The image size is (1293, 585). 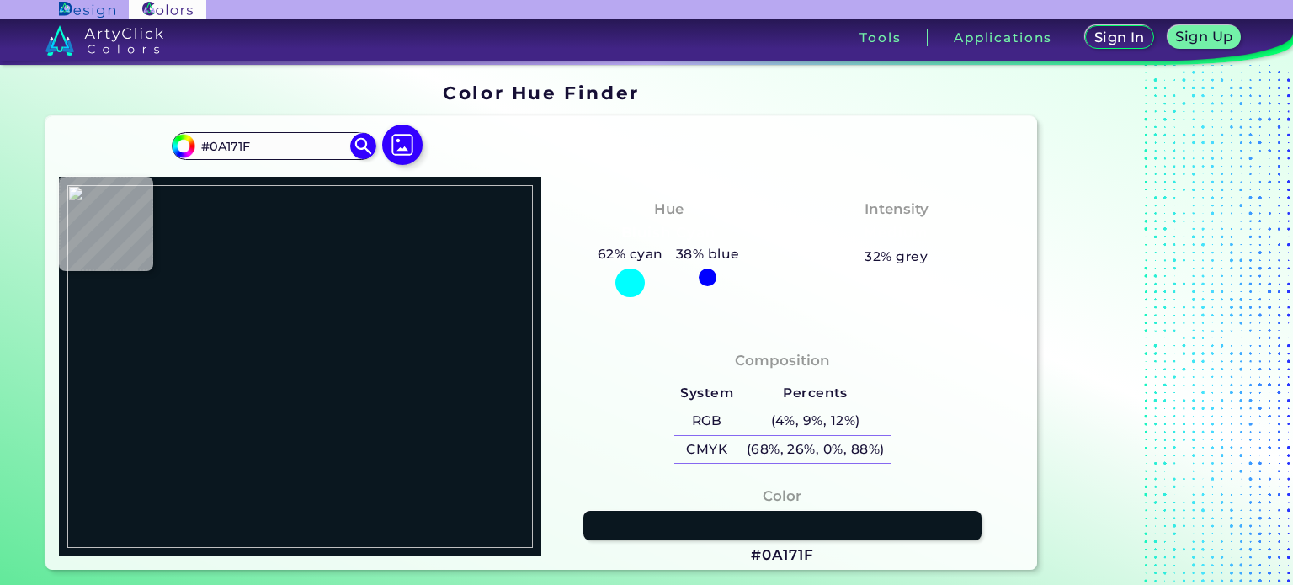 What do you see at coordinates (815, 393) in the screenshot?
I see `h5: Percents` at bounding box center [815, 393].